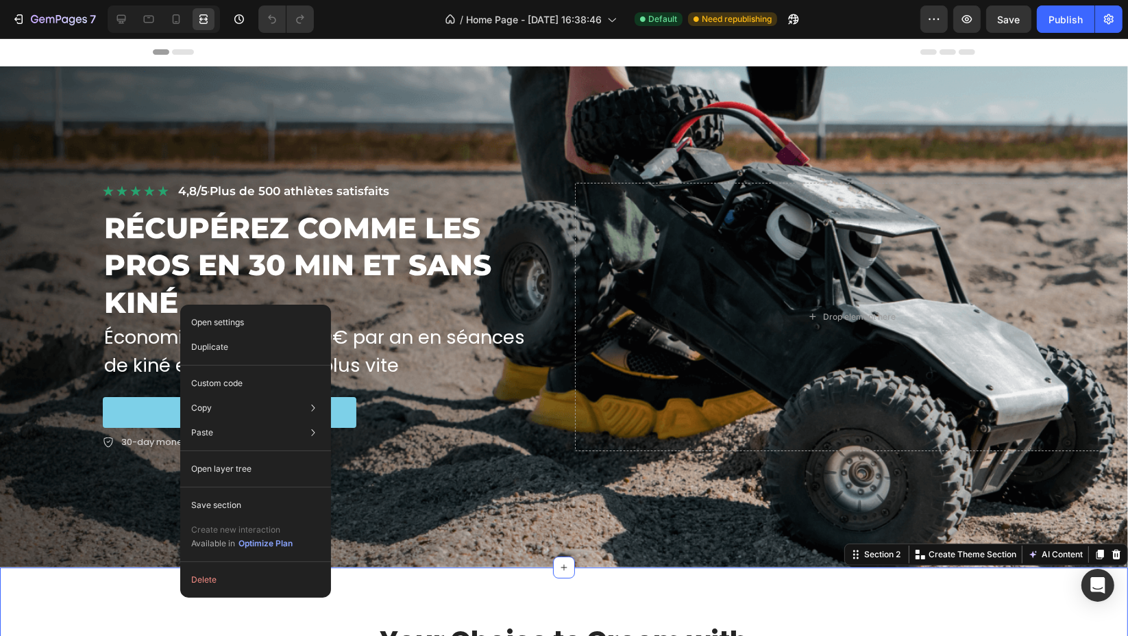  Describe the element at coordinates (213, 543) in the screenshot. I see `span: Available in` at that location.